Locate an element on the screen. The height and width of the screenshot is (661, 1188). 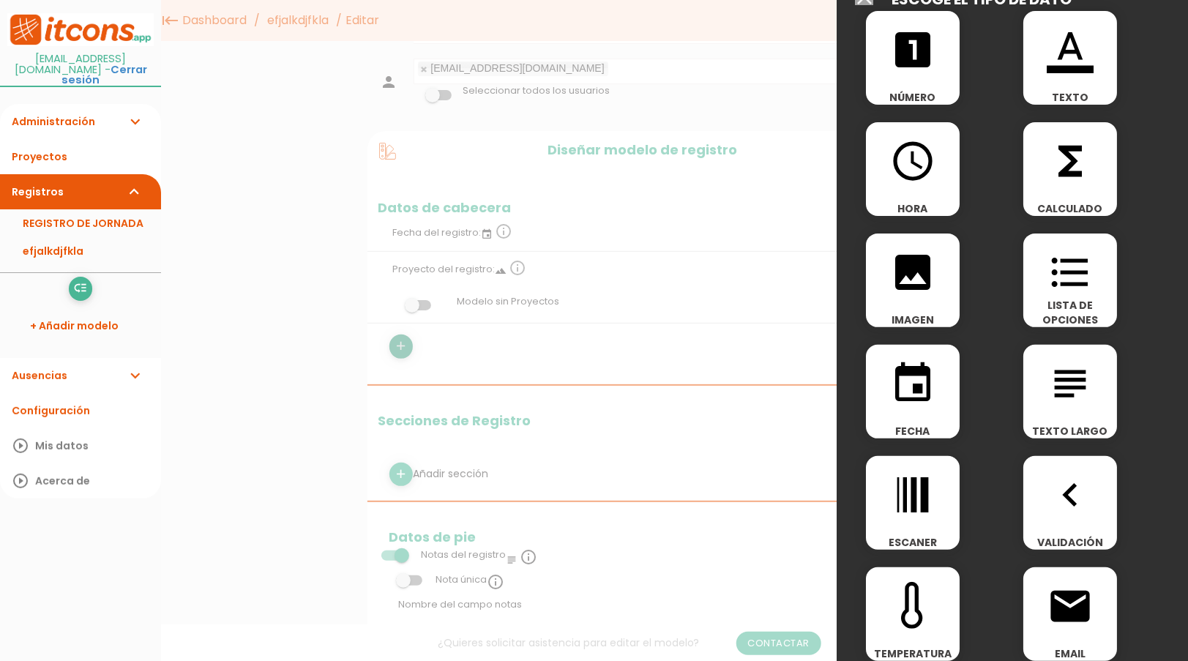
i: line_weight is located at coordinates (913, 495).